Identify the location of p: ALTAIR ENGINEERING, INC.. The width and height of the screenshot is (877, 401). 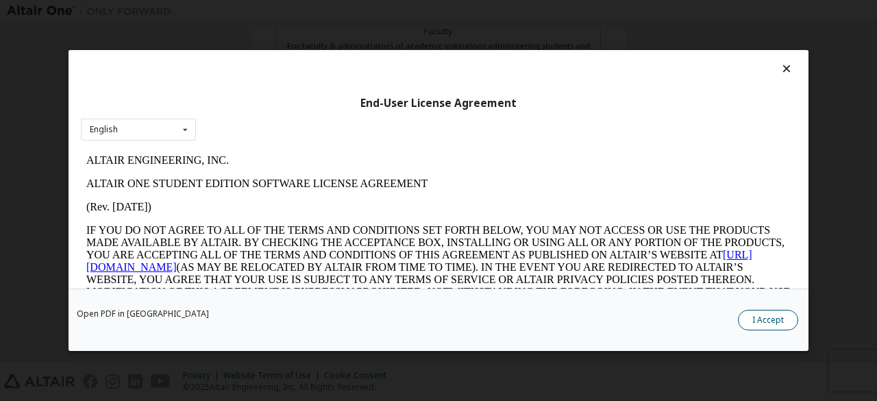
(358, 12).